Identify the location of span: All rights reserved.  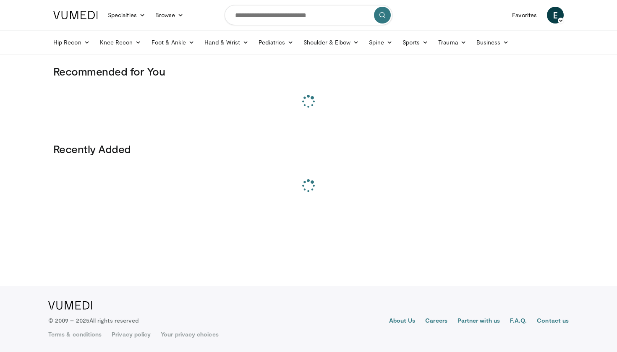
(114, 320).